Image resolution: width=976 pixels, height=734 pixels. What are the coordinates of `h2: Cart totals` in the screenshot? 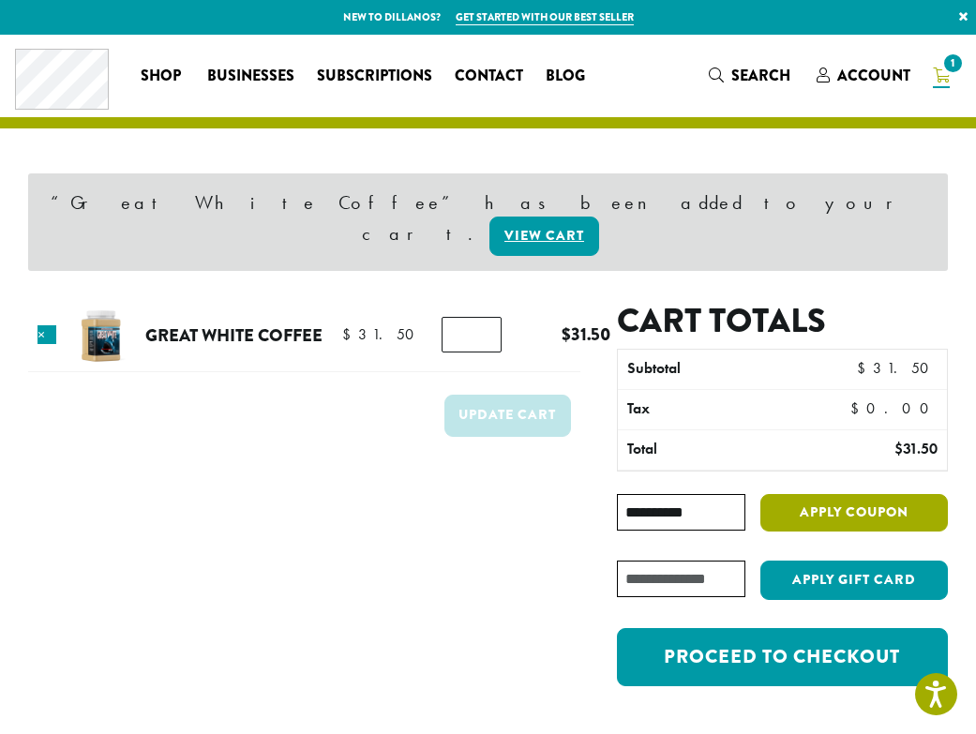 It's located at (782, 321).